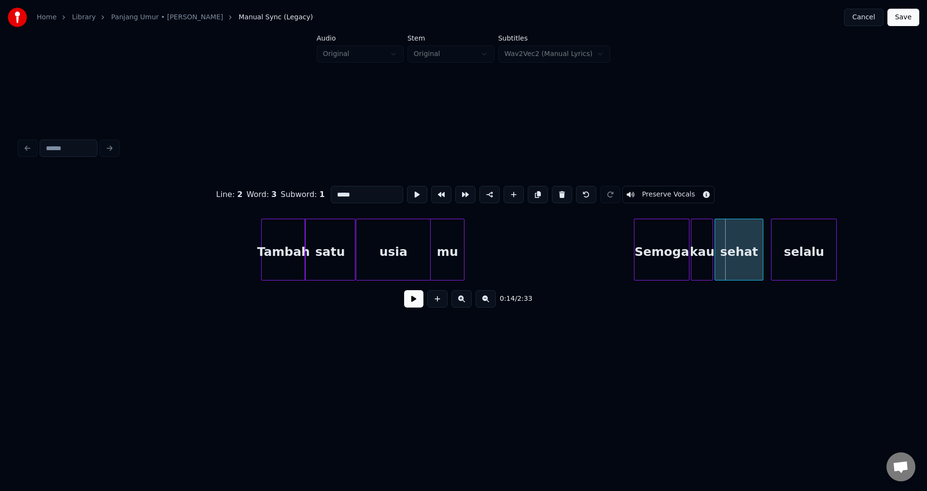 This screenshot has height=491, width=927. I want to click on div: Open chat, so click(901, 467).